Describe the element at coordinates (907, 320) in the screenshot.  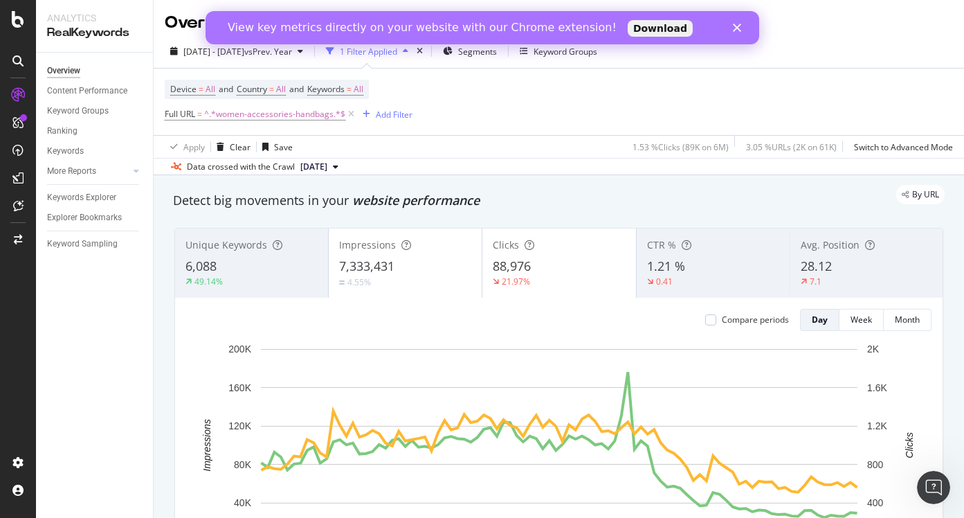
I see `button: Month` at that location.